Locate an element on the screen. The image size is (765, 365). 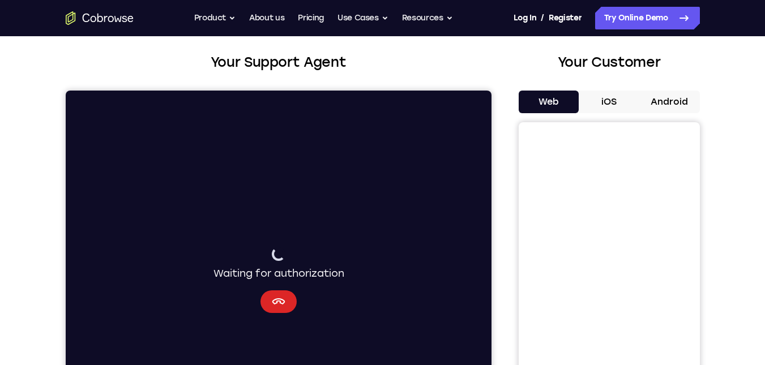
button: Cancel is located at coordinates (213, 211).